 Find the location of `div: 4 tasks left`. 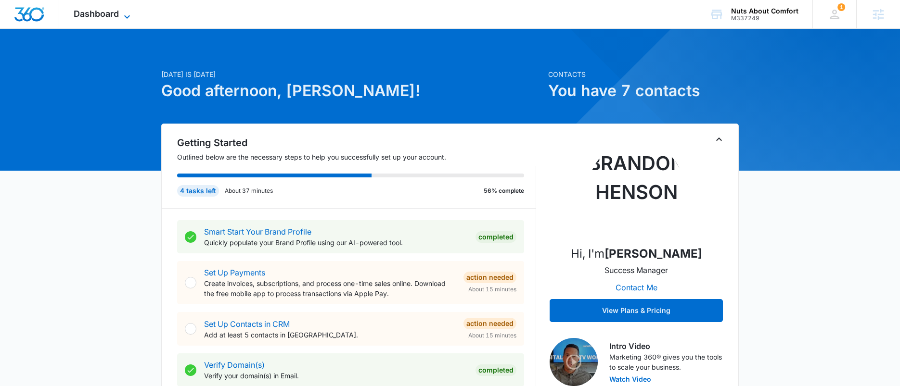

div: 4 tasks left is located at coordinates (198, 191).